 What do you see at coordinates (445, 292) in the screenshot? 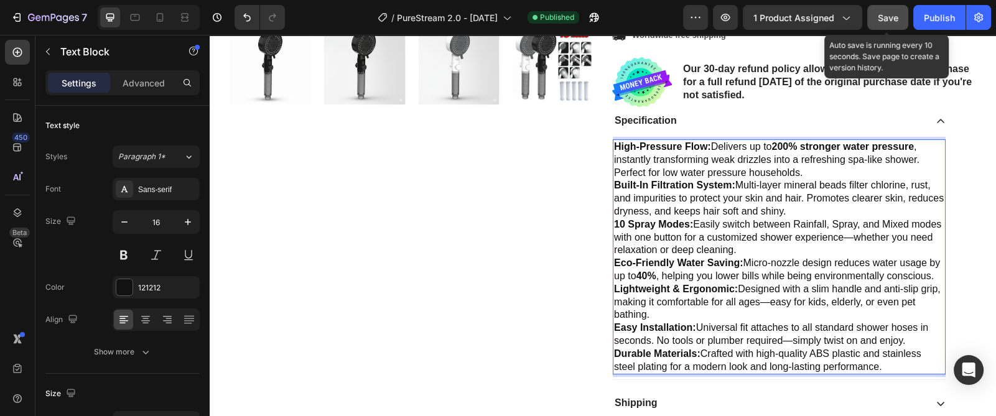
I see `strong: Easy Installation:` at bounding box center [445, 292].